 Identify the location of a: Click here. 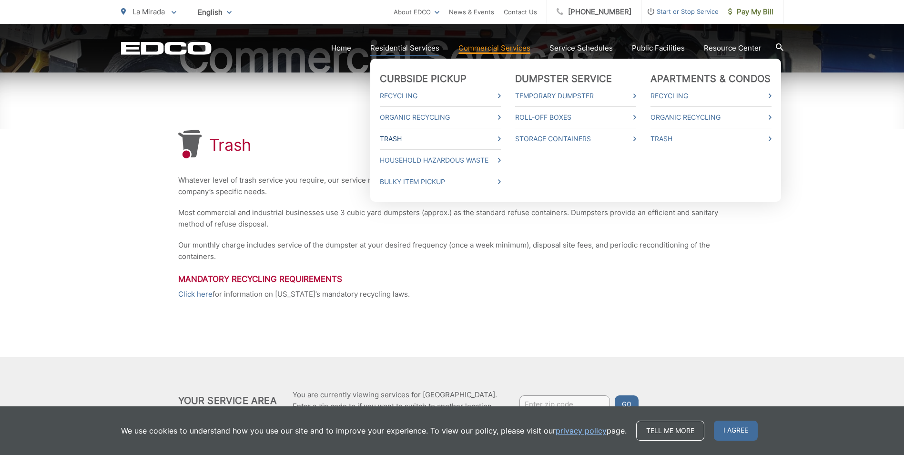
(195, 294).